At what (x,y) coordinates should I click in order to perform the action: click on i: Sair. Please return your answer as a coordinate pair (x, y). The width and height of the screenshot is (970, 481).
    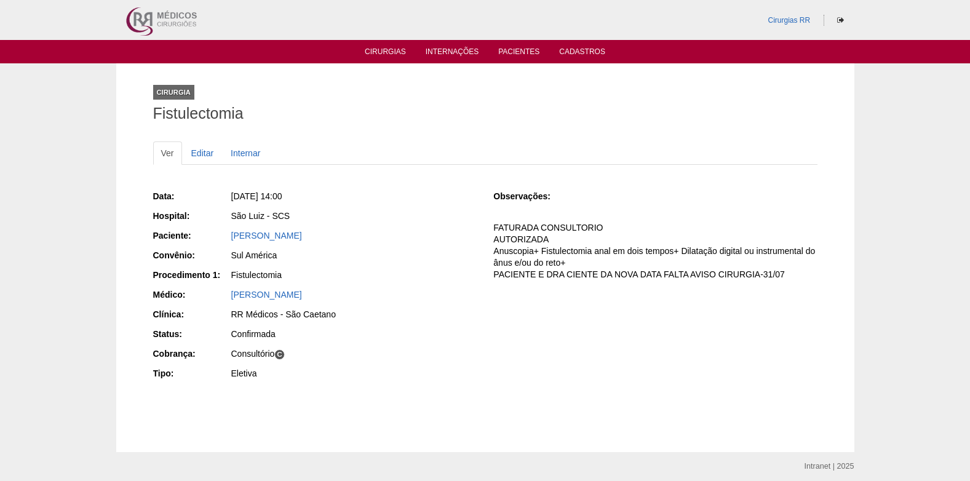
    Looking at the image, I should click on (840, 20).